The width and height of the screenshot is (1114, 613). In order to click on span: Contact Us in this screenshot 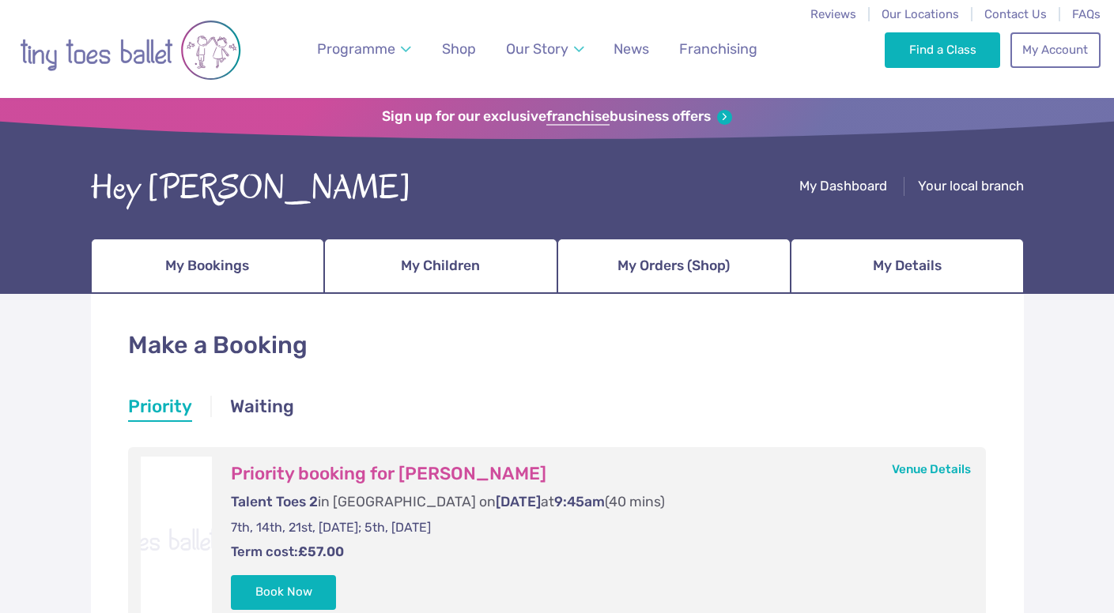, I will do `click(1015, 14)`.